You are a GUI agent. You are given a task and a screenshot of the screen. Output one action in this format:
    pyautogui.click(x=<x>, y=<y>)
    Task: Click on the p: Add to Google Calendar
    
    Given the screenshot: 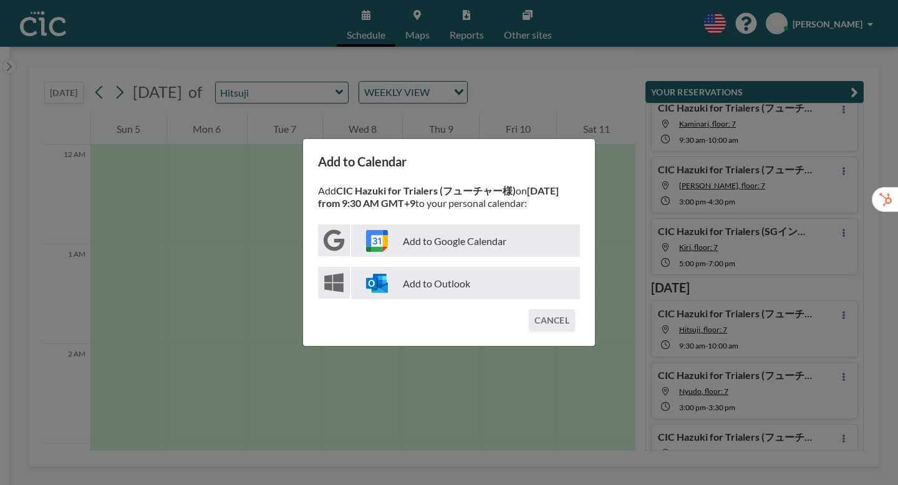 What is the action you would take?
    pyautogui.click(x=465, y=241)
    